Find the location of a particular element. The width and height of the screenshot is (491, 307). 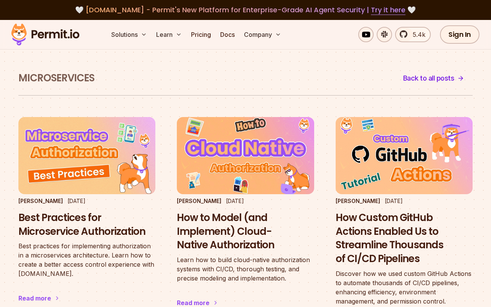

h3: How to Model (and Implement) Cloud-Native Authorization is located at coordinates (245, 231).